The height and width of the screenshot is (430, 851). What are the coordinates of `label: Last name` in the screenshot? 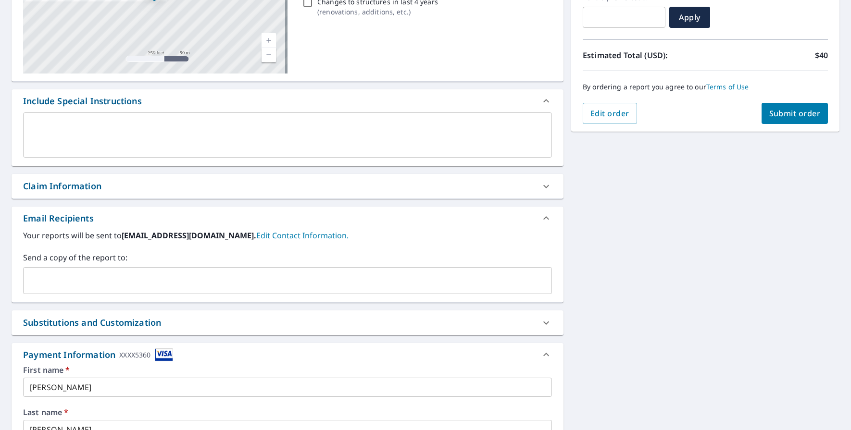 It's located at (287, 412).